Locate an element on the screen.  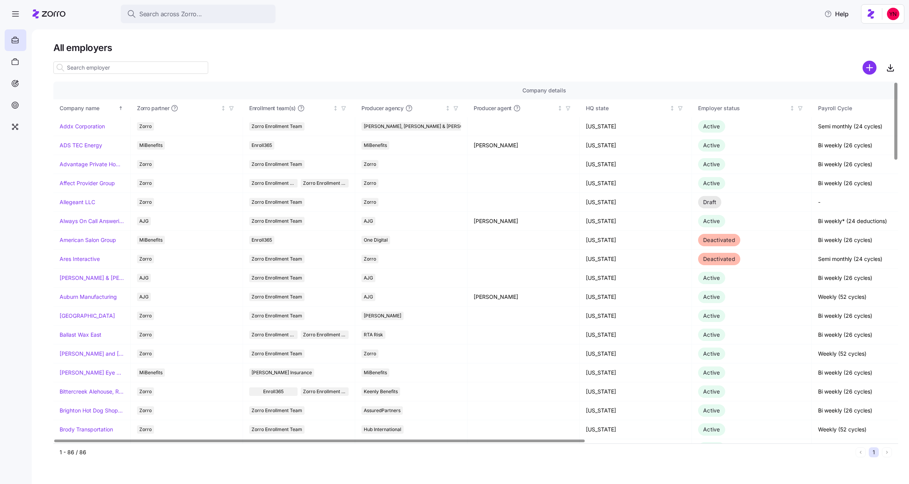
span: Keenly Benefits is located at coordinates (381, 392).